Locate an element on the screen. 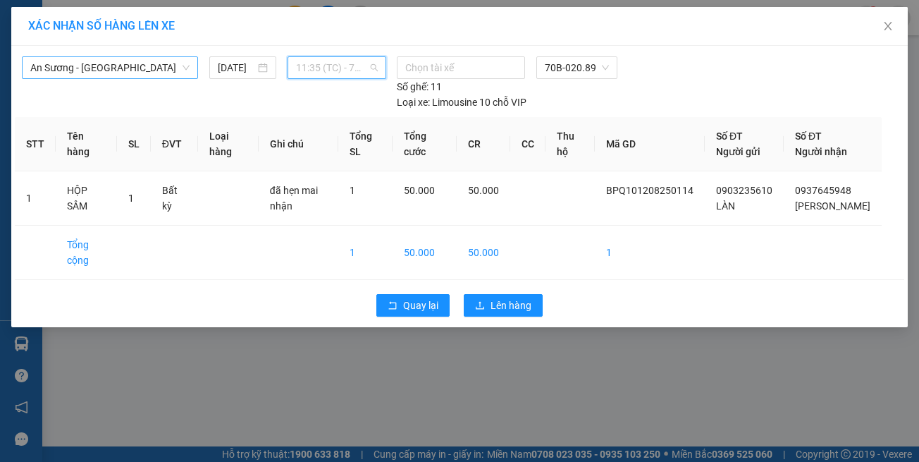 The height and width of the screenshot is (462, 919). span: 70B-020.89 is located at coordinates (577, 68).